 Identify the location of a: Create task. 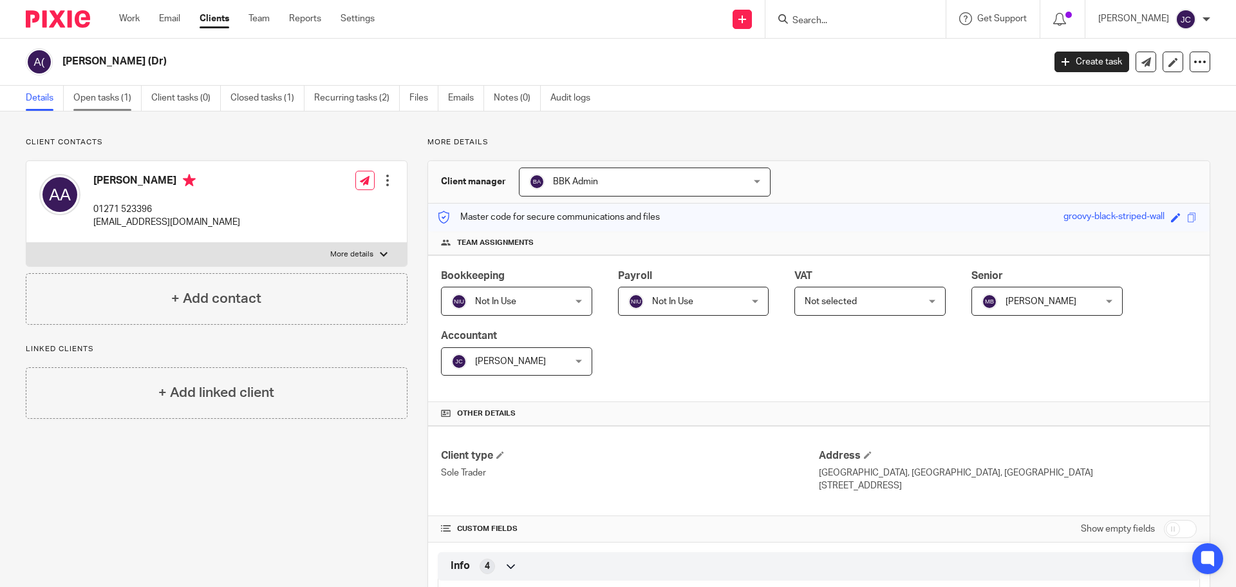
(1092, 62).